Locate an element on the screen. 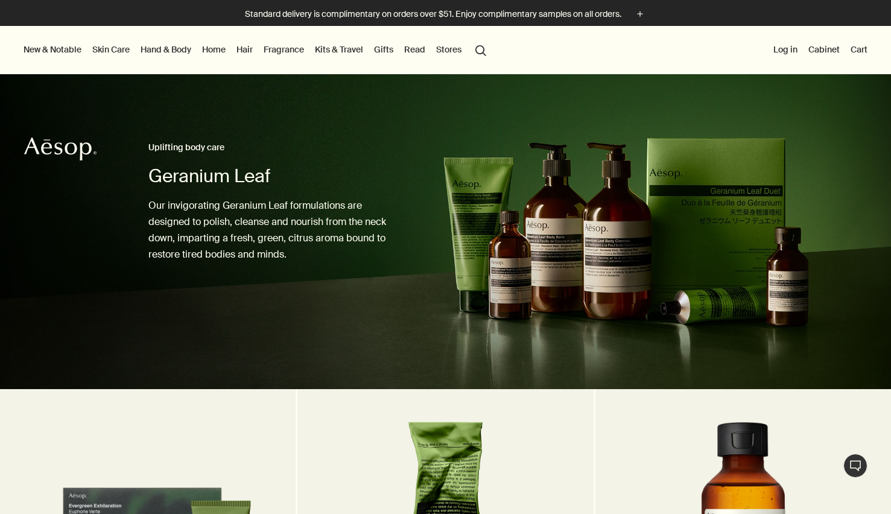  h1: Geranium Leaf is located at coordinates (273, 176).